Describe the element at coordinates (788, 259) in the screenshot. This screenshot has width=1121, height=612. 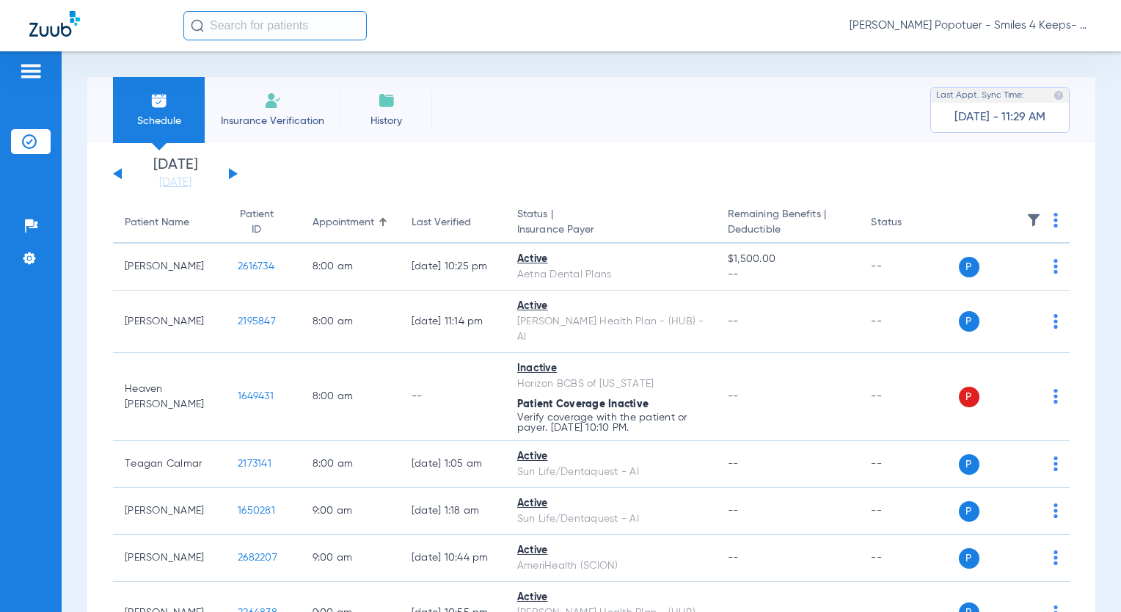
I see `span: $1,500.00` at that location.